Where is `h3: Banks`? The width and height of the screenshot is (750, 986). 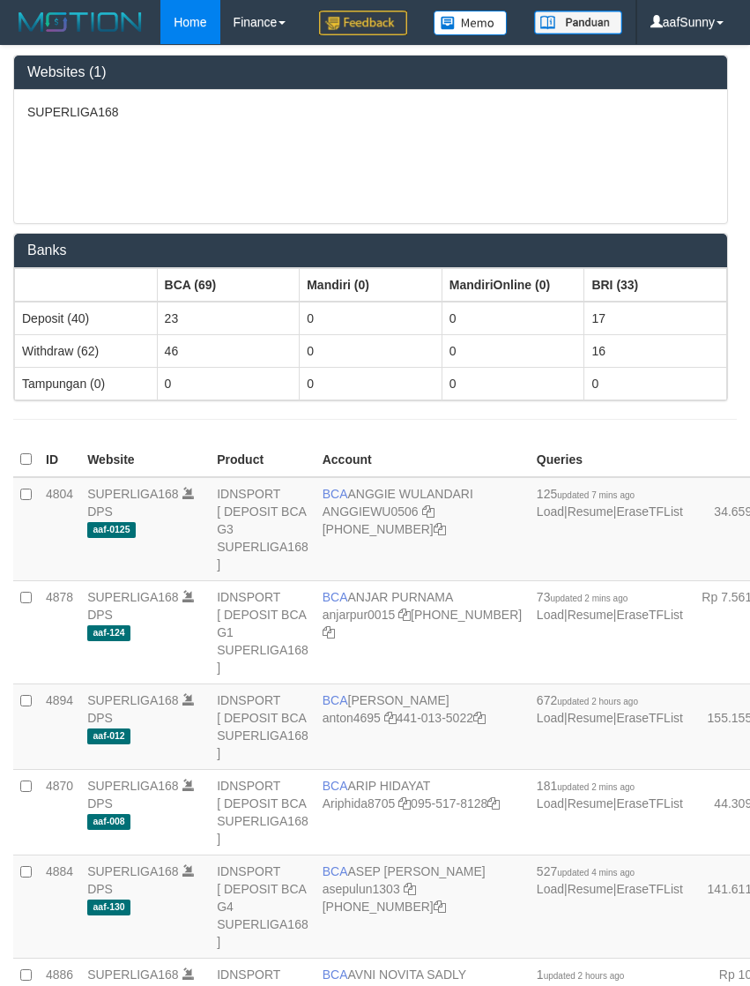 h3: Banks is located at coordinates (370, 250).